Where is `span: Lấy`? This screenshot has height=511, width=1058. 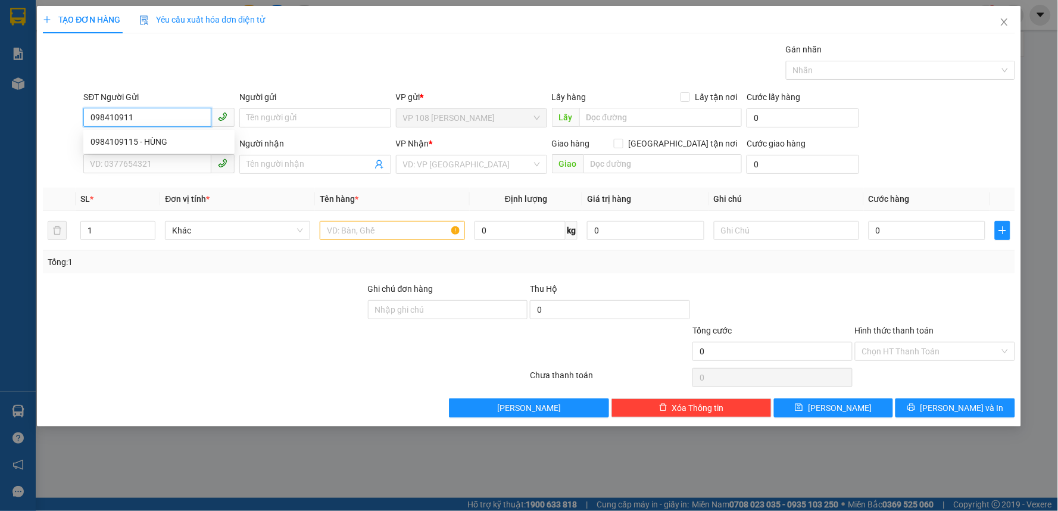
span: Lấy is located at coordinates (565, 117).